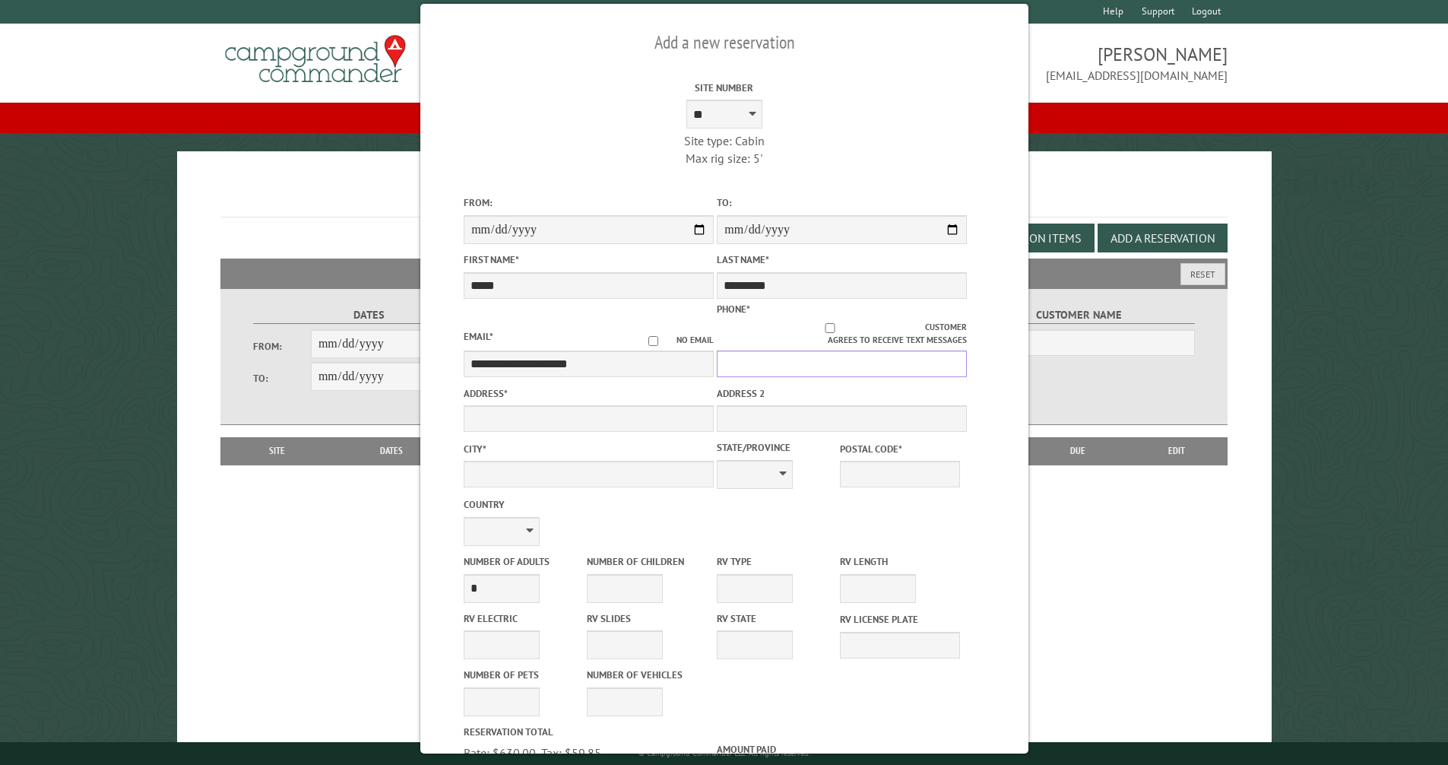 This screenshot has height=765, width=1448. What do you see at coordinates (588, 393) in the screenshot?
I see `label: Address` at bounding box center [588, 393].